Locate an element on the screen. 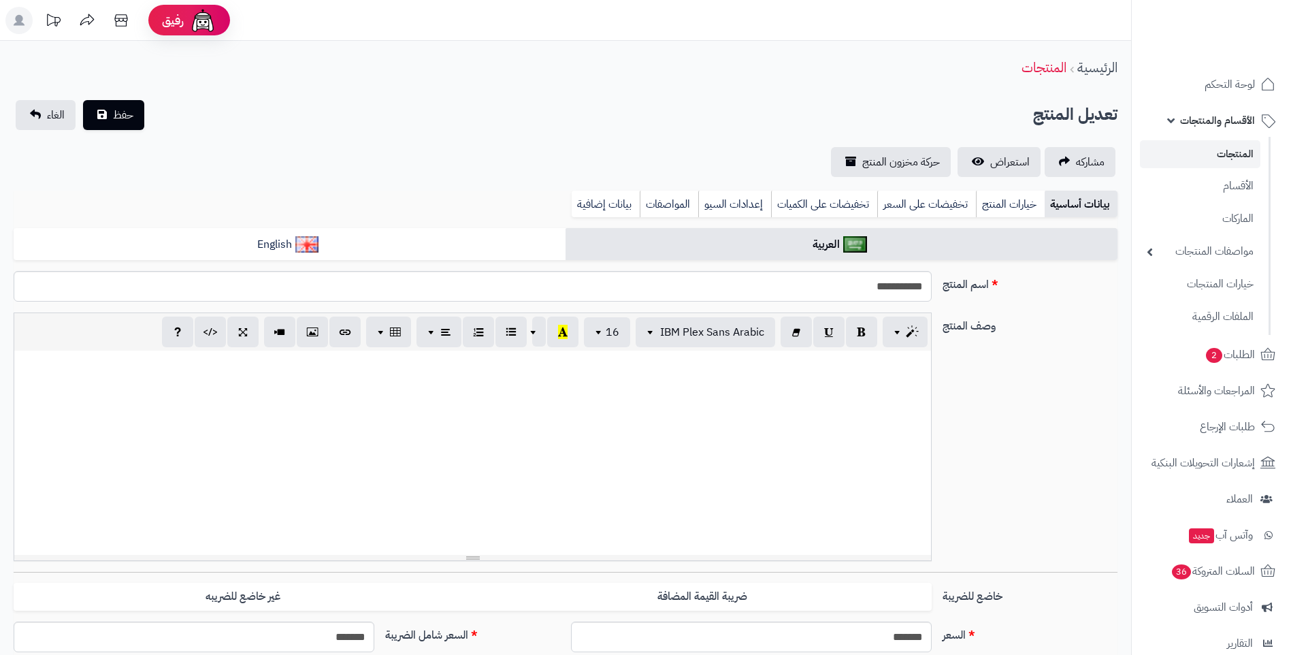 This screenshot has height=655, width=1291. a: الطلبات2 is located at coordinates (1211, 355).